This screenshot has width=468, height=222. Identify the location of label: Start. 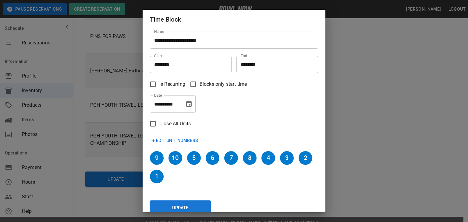
(158, 56).